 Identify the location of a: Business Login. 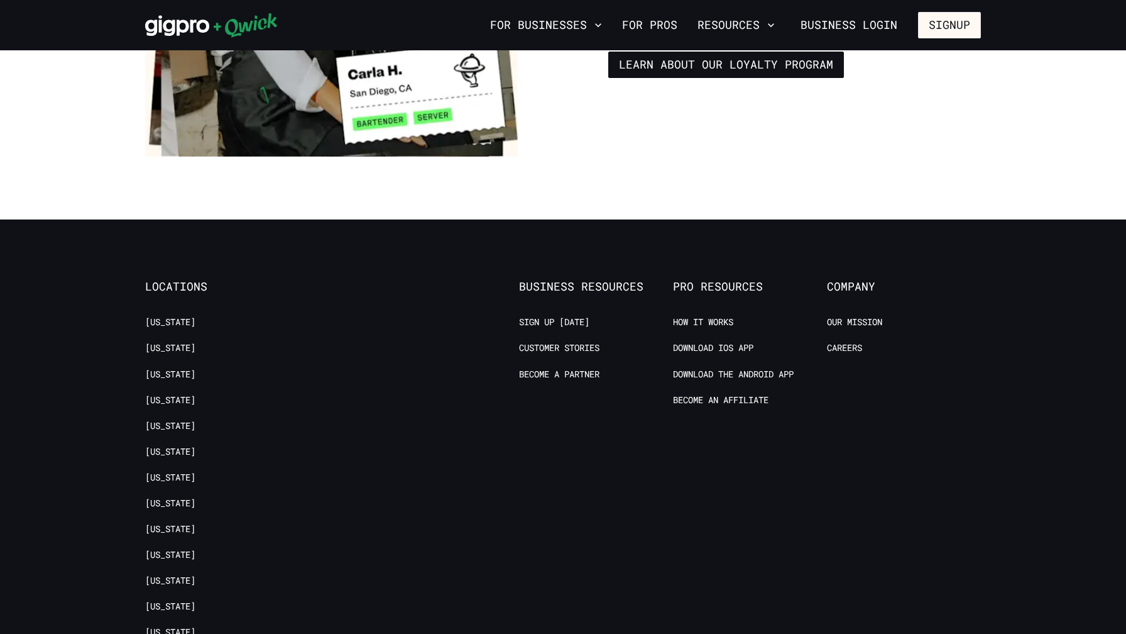
(849, 25).